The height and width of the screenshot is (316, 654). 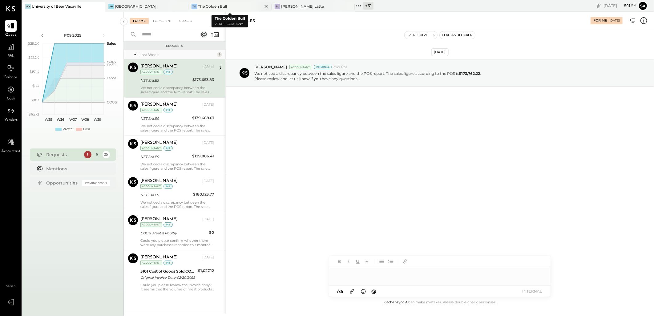 What do you see at coordinates (177, 54) in the screenshot?
I see `div: Last Week` at bounding box center [177, 54].